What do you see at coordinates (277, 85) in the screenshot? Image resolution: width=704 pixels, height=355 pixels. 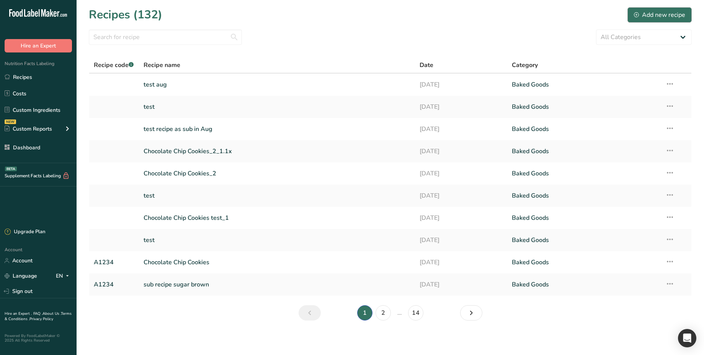 I see `a: test aug` at bounding box center [277, 85].